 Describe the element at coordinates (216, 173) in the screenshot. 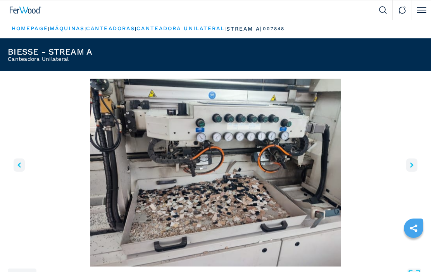

I see `img: Canteadora Unilateral BIESSE STREAM A` at that location.